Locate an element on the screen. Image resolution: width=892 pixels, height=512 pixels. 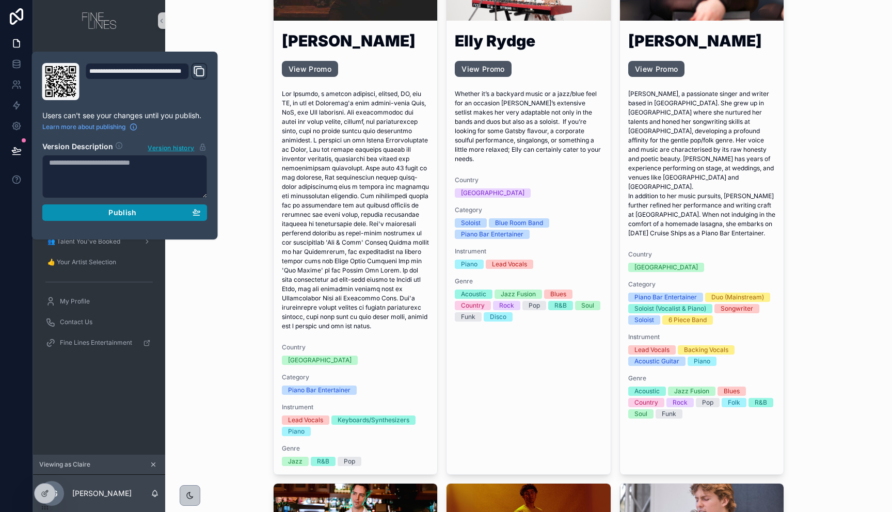
button: Version history is located at coordinates (177, 147).